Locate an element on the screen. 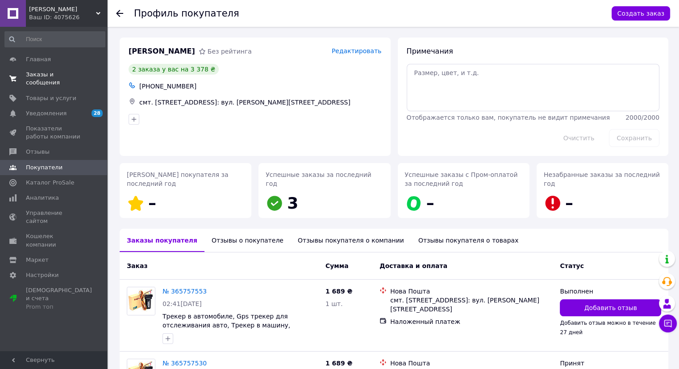  input: Поиск is located at coordinates (55, 39).